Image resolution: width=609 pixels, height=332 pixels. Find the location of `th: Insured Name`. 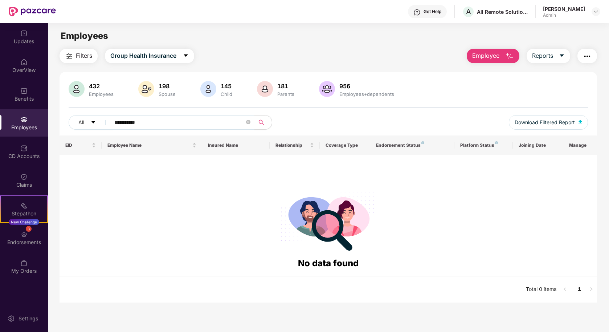

th: Insured Name is located at coordinates (236, 145).